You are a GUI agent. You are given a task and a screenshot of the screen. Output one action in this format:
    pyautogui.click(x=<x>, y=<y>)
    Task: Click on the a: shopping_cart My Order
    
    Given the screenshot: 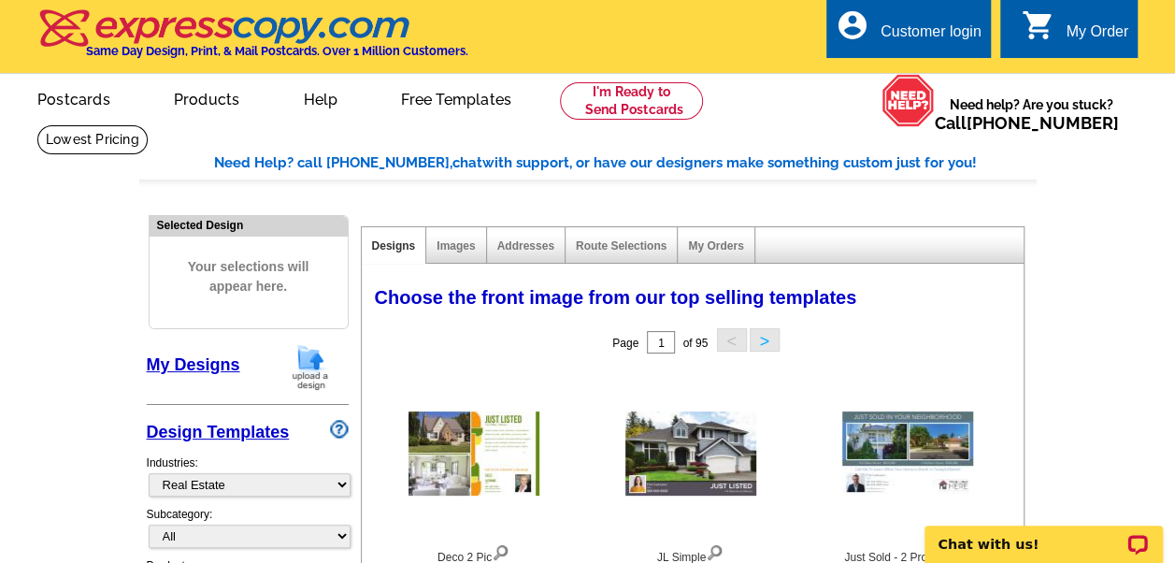 What is the action you would take?
    pyautogui.click(x=1074, y=32)
    